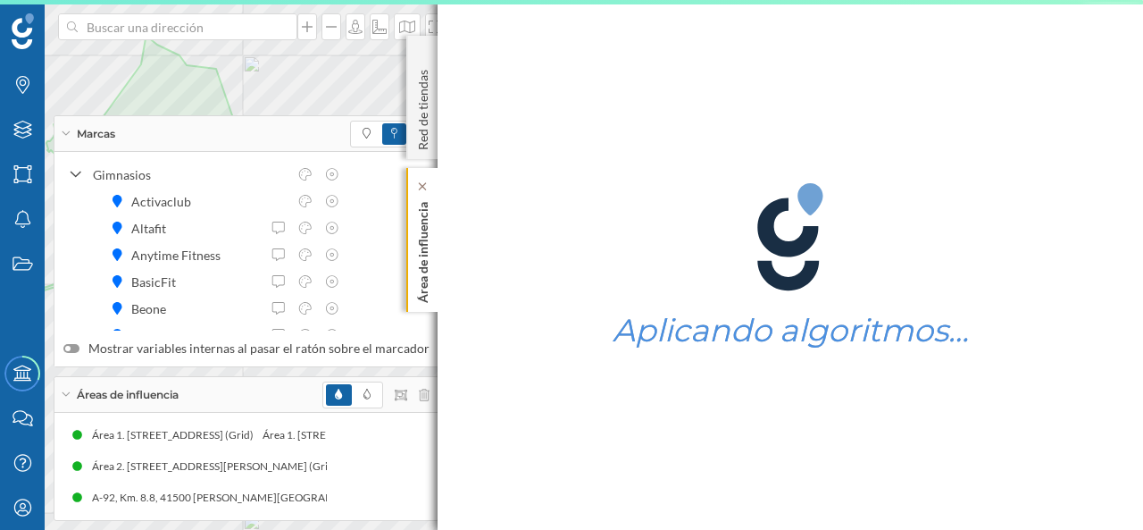  What do you see at coordinates (22, 31) in the screenshot?
I see `img: Geoblink Logo` at bounding box center [22, 31].